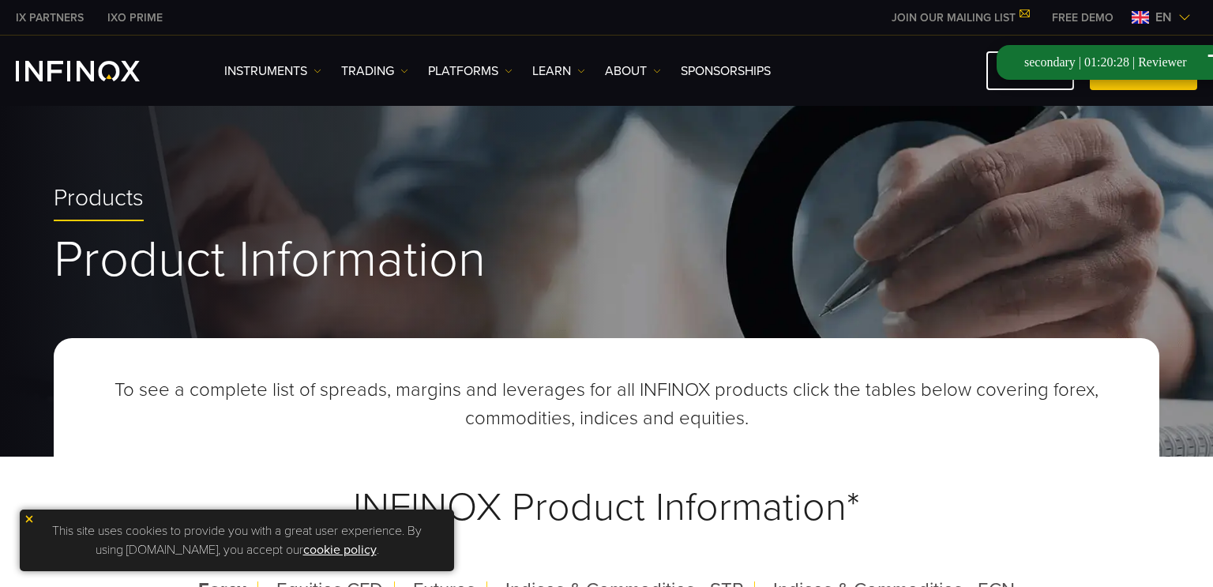 This screenshot has width=1213, height=587. Describe the element at coordinates (273, 71) in the screenshot. I see `a: Instruments` at that location.